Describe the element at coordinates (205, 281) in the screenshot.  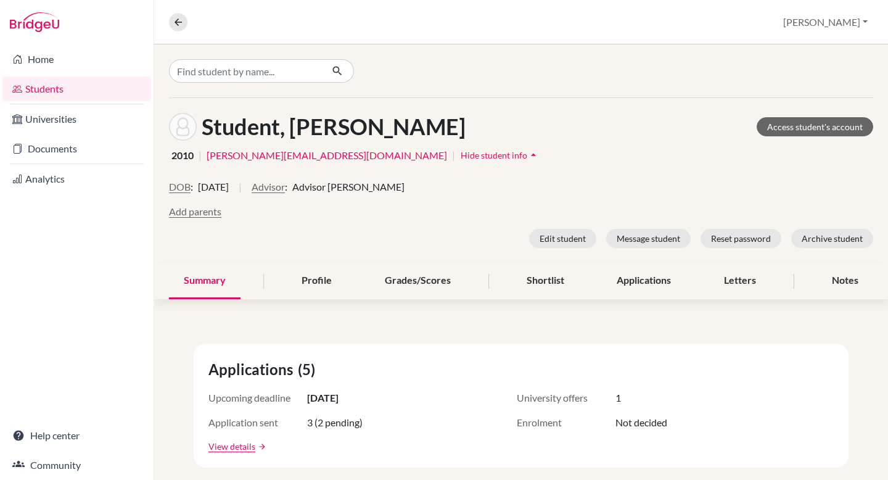
I see `div: Summary` at that location.